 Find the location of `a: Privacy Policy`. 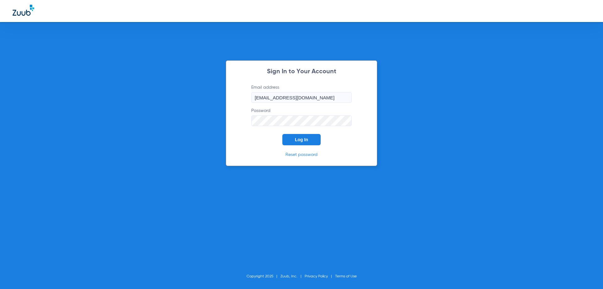

a: Privacy Policy is located at coordinates (316, 276).